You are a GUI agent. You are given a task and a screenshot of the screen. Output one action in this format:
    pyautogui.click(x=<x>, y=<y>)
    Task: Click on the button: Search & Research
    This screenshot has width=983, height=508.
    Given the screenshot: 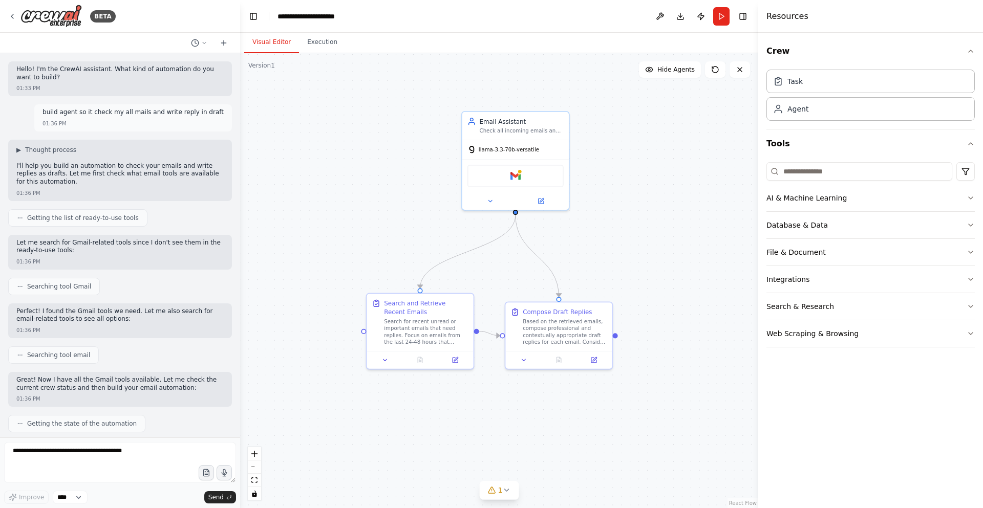 What is the action you would take?
    pyautogui.click(x=870, y=307)
    